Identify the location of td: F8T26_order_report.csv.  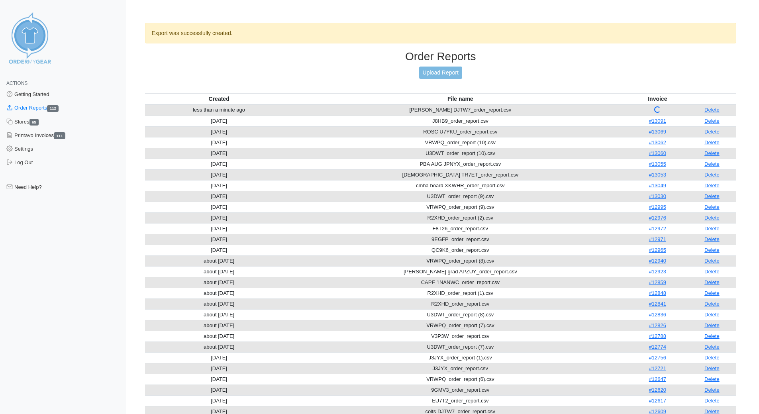
(460, 228).